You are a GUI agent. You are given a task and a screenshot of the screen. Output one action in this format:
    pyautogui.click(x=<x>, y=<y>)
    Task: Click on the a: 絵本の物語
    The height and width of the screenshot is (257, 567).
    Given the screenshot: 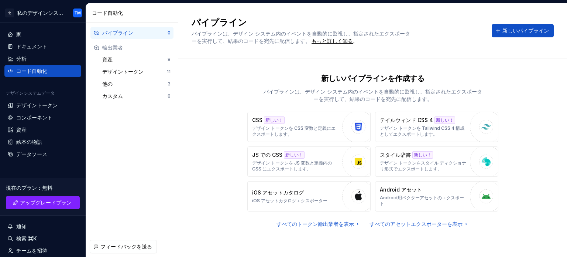 What is the action you would take?
    pyautogui.click(x=43, y=142)
    